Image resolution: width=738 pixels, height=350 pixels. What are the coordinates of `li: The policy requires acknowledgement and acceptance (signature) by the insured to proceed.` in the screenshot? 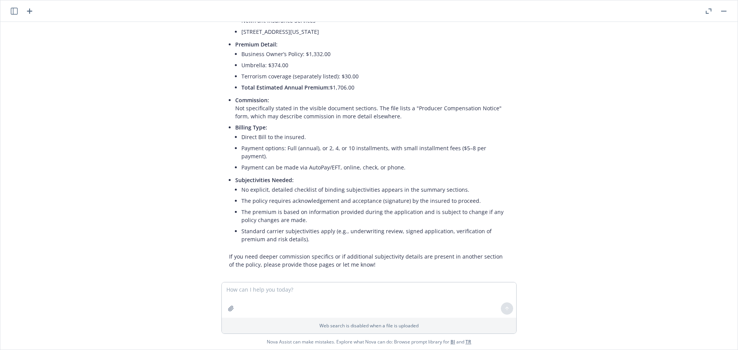 It's located at (375, 201).